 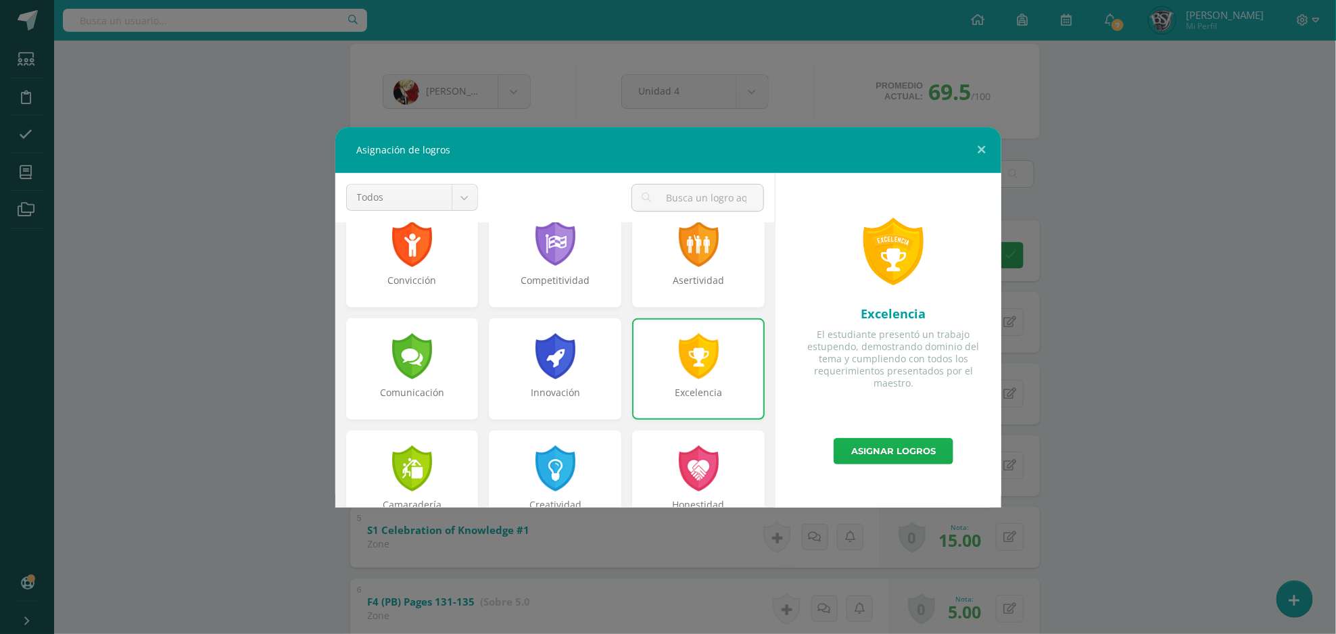 I want to click on div: Competitividad, so click(x=555, y=287).